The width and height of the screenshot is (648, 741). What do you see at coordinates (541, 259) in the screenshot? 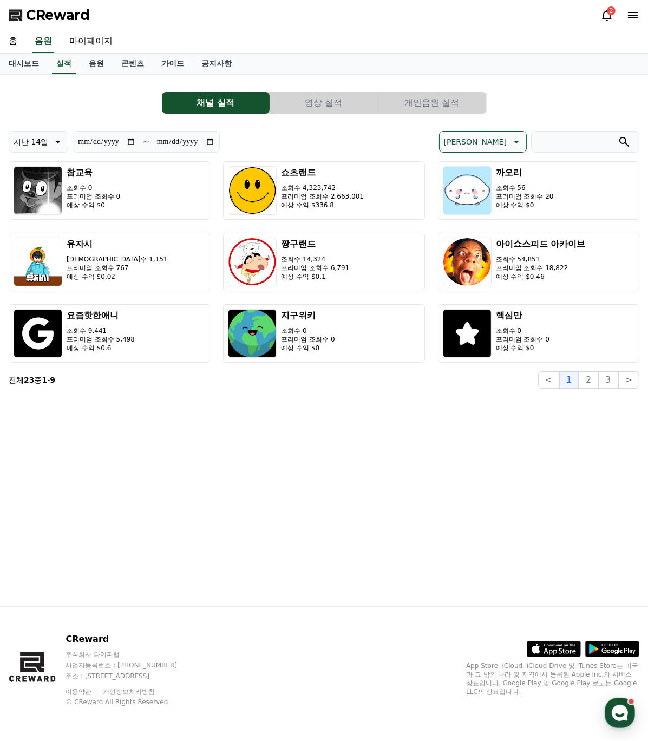
I see `p: 조회수 54,851` at bounding box center [541, 259].